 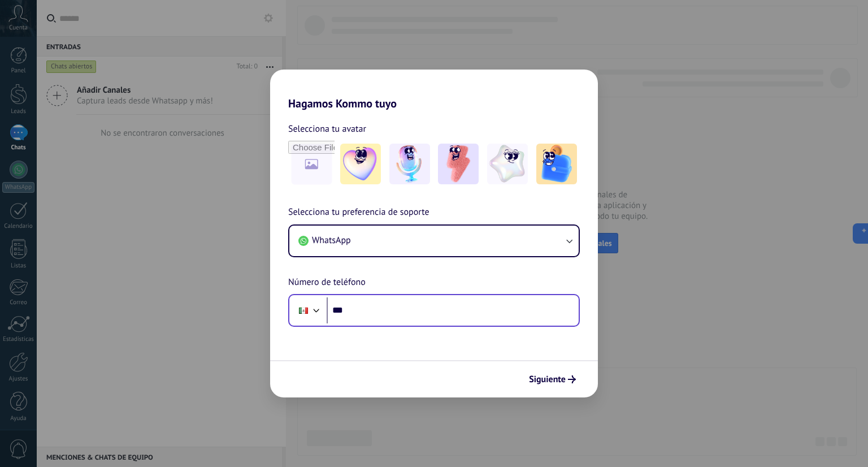 I want to click on img: -3.jpeg, so click(x=458, y=164).